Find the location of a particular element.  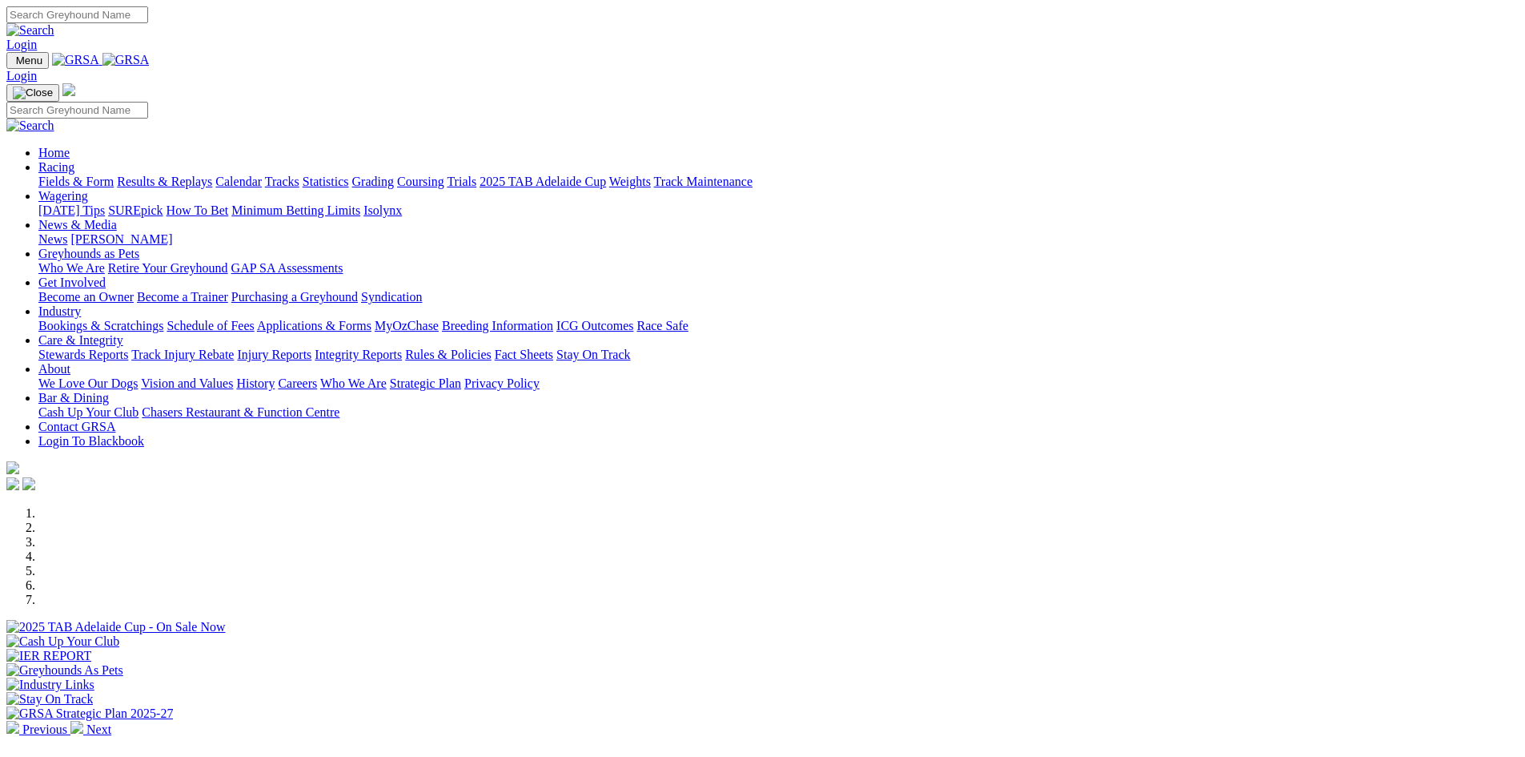

img: chevron-left-pager-white.svg is located at coordinates (13, 727).